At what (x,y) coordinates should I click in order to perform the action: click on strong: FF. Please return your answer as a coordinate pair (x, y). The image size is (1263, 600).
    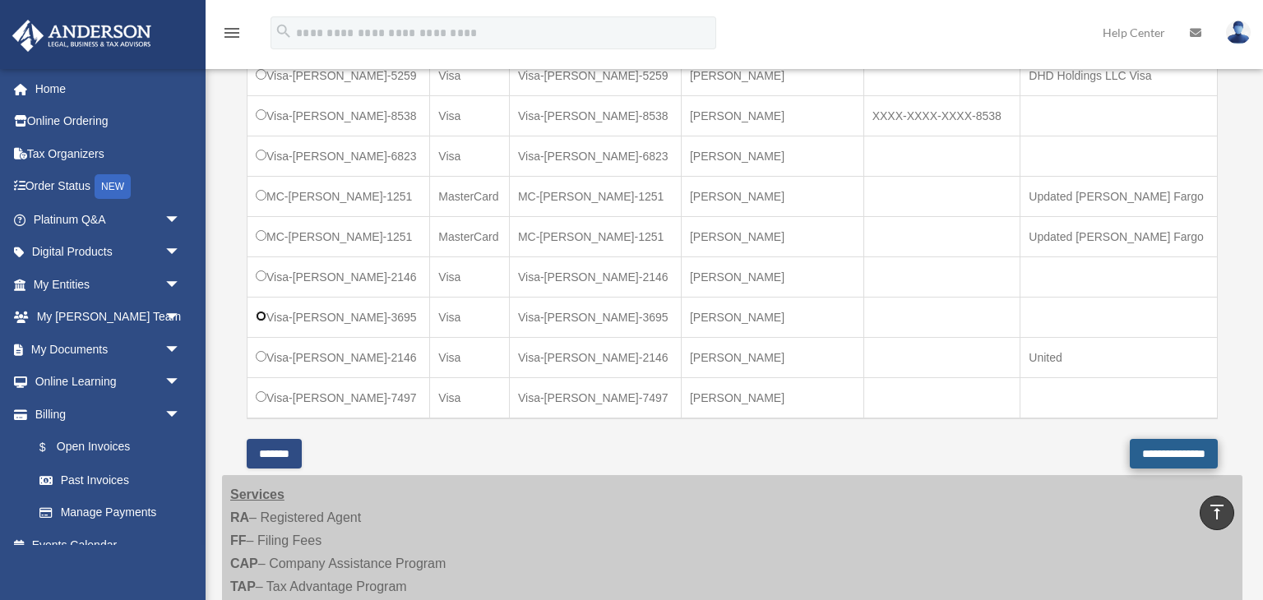
    Looking at the image, I should click on (238, 540).